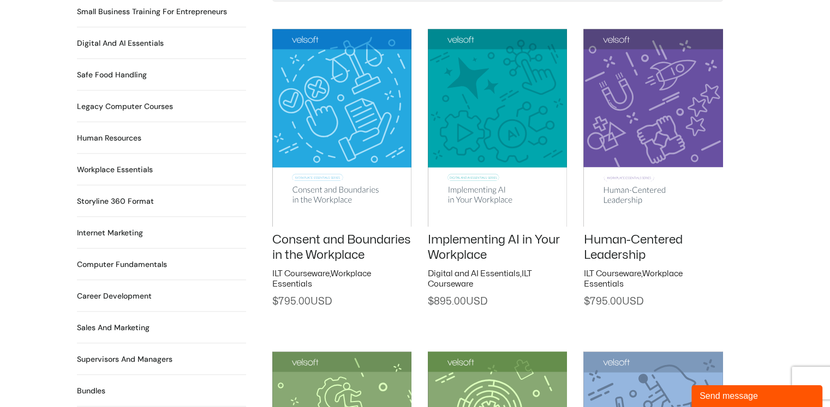 Image resolution: width=830 pixels, height=407 pixels. I want to click on h2: Sales and Marketing, so click(113, 328).